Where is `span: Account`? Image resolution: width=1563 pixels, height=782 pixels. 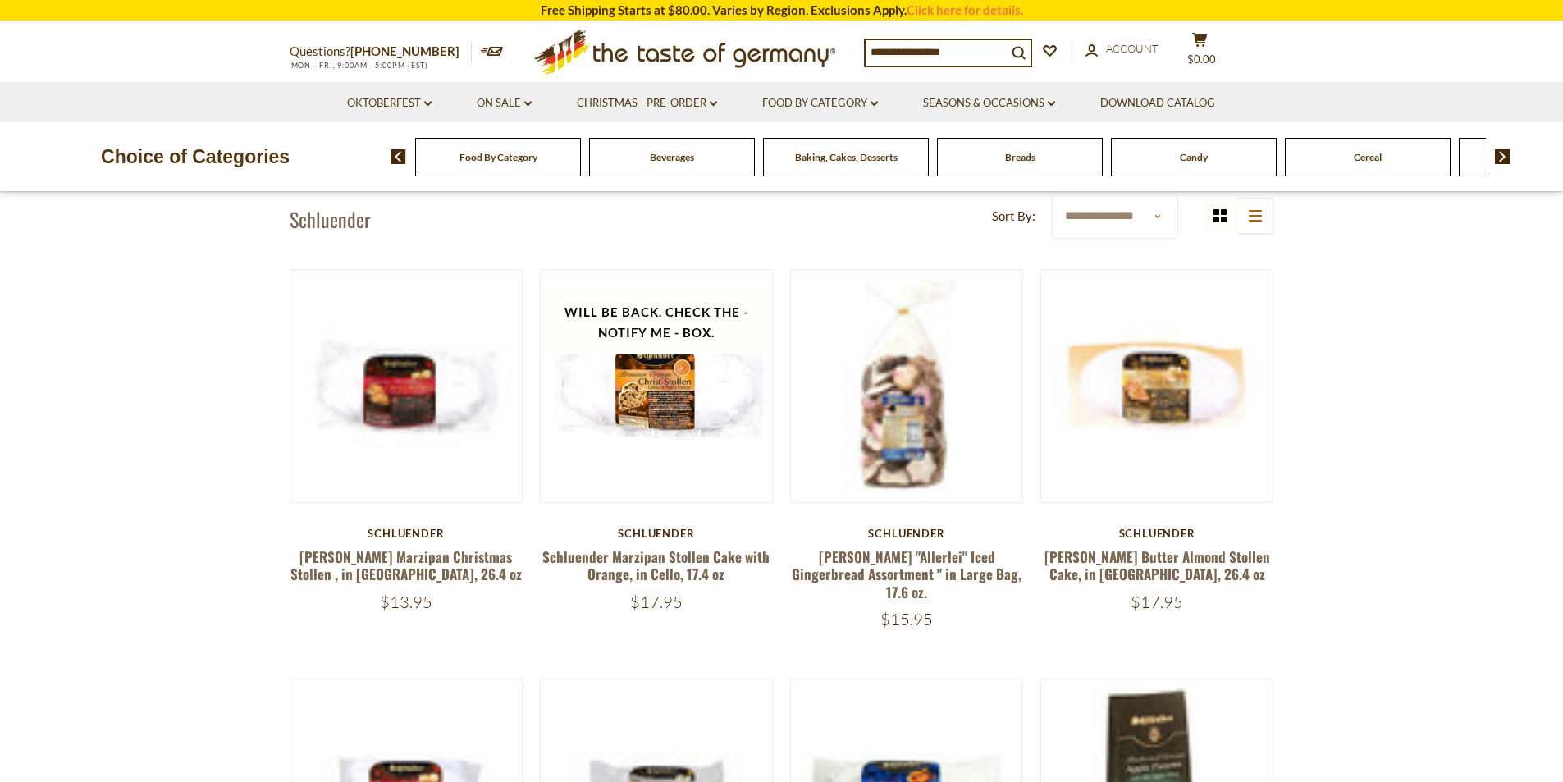 span: Account is located at coordinates (1132, 48).